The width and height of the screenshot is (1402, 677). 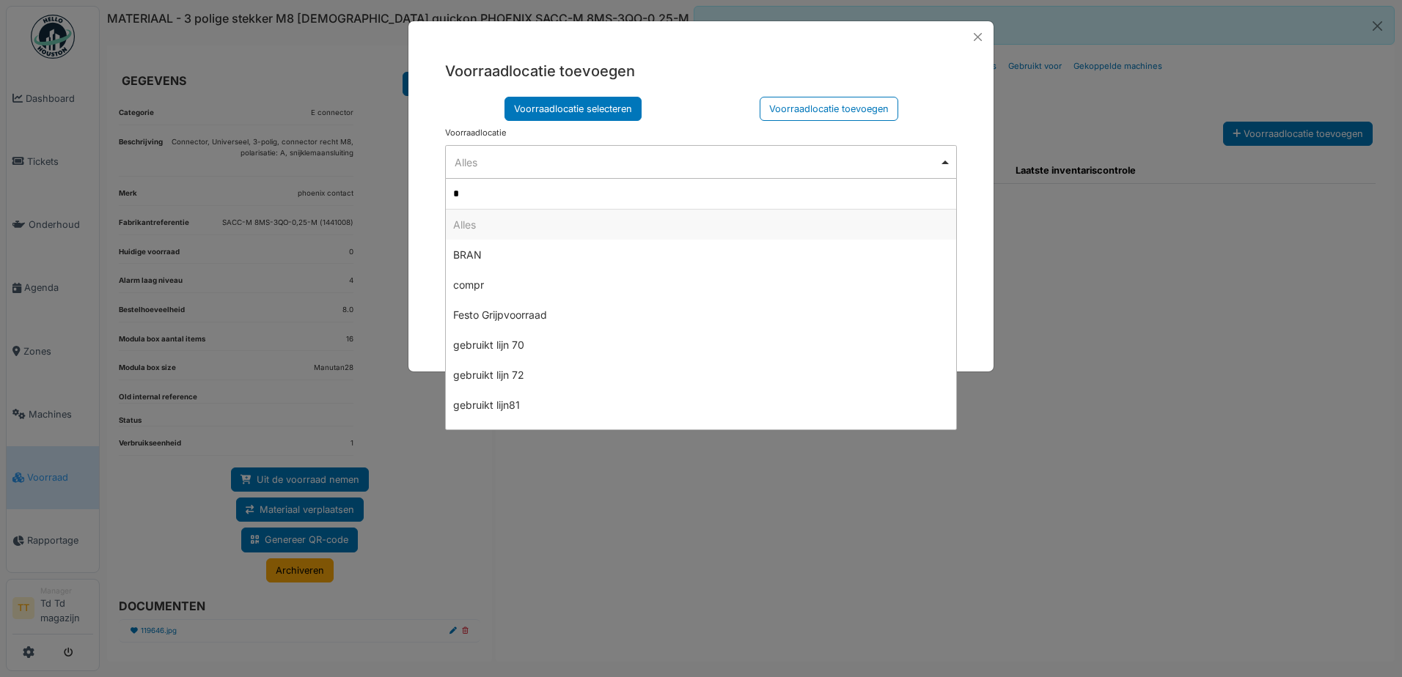 I want to click on div: compr, so click(x=701, y=284).